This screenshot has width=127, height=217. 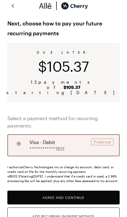 What do you see at coordinates (63, 66) in the screenshot?
I see `span: $105.37` at bounding box center [63, 66].